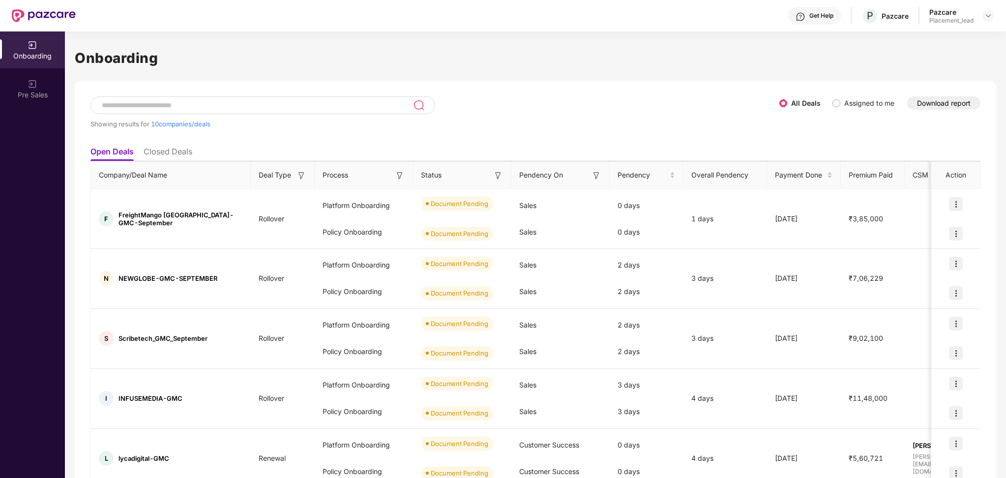  Describe the element at coordinates (535, 58) in the screenshot. I see `h1: Onboarding` at that location.